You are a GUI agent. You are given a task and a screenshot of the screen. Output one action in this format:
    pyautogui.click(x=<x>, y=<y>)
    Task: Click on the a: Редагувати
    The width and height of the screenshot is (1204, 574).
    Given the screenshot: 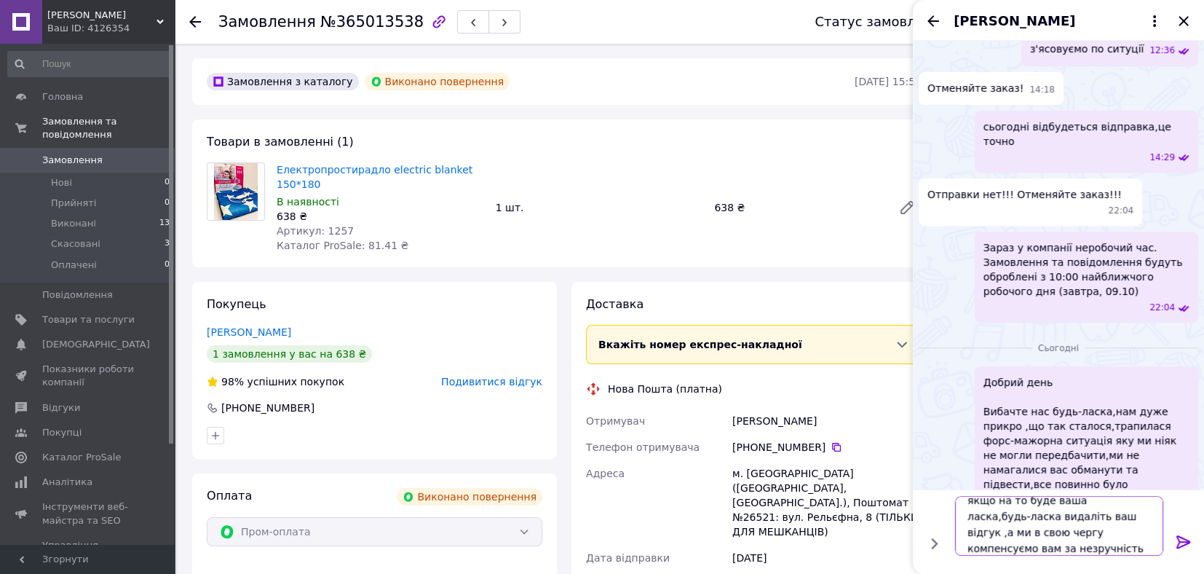 What is the action you would take?
    pyautogui.click(x=907, y=207)
    